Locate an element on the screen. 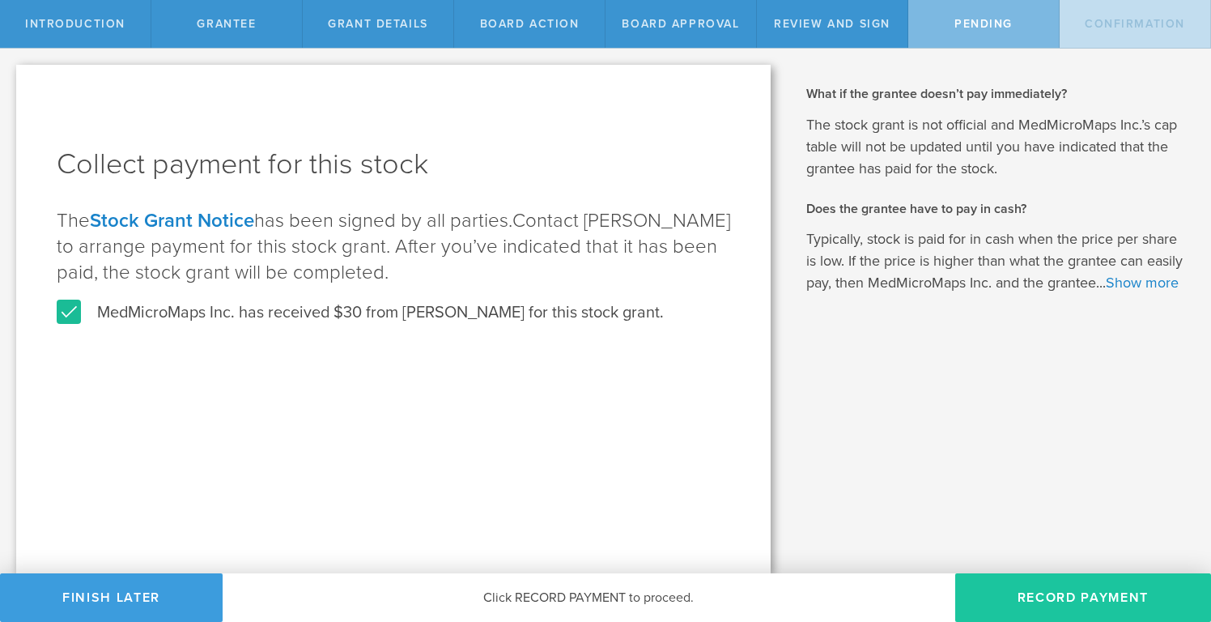 The width and height of the screenshot is (1211, 622). span: Pending is located at coordinates (983, 23).